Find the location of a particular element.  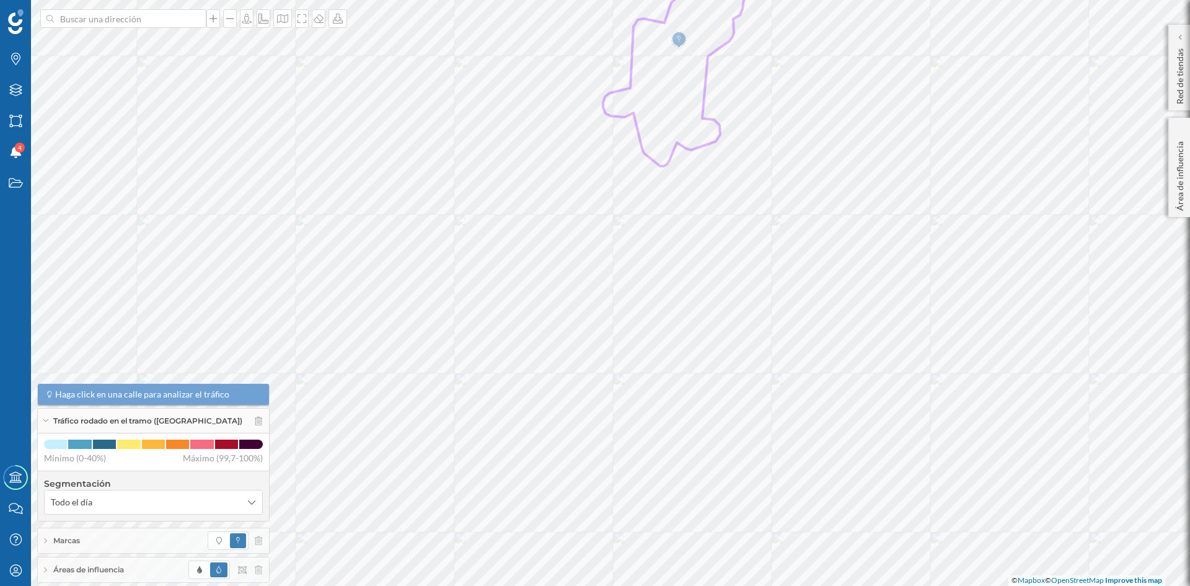

a: Mapbox is located at coordinates (1031, 580).